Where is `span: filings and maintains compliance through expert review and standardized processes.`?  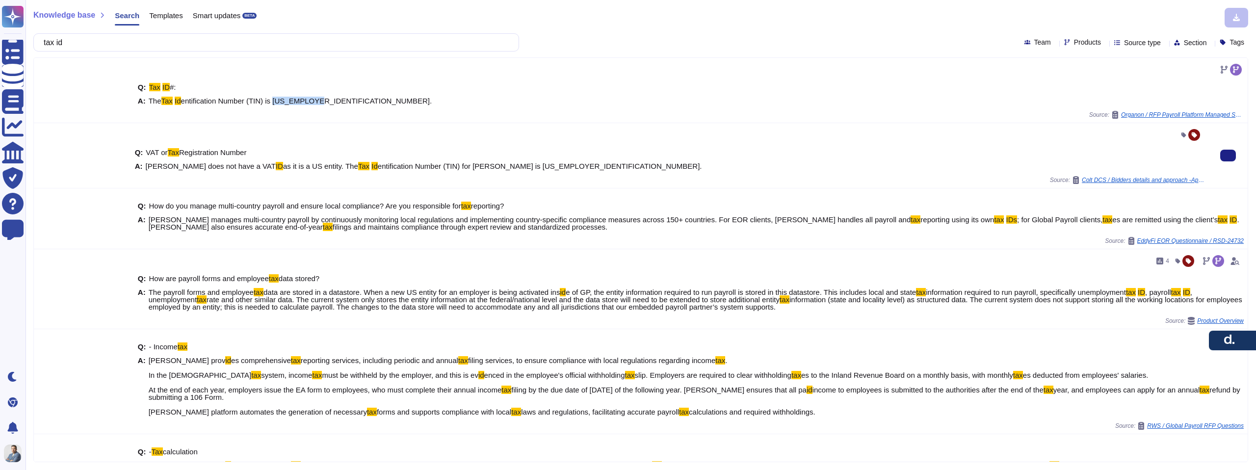
span: filings and maintains compliance through expert review and standardized processes. is located at coordinates (470, 227).